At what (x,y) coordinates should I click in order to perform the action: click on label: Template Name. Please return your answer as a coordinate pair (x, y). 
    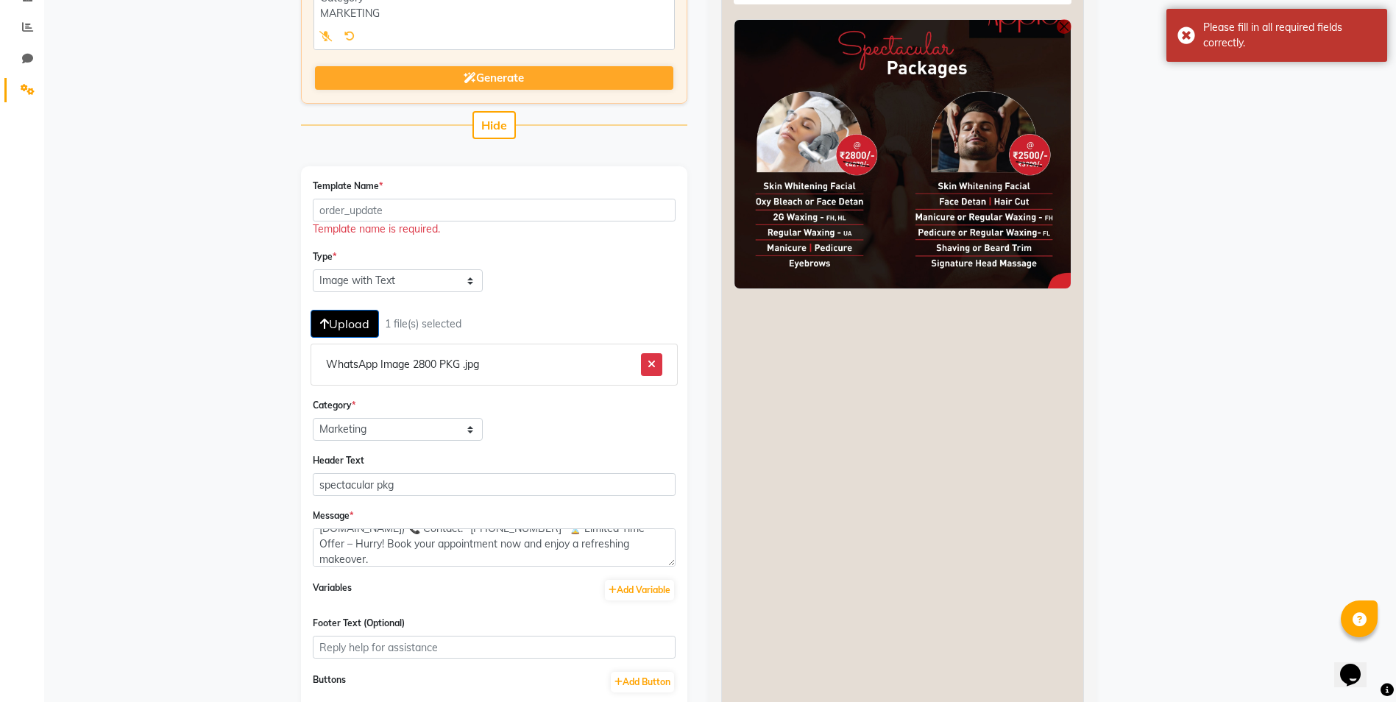
    Looking at the image, I should click on (347, 186).